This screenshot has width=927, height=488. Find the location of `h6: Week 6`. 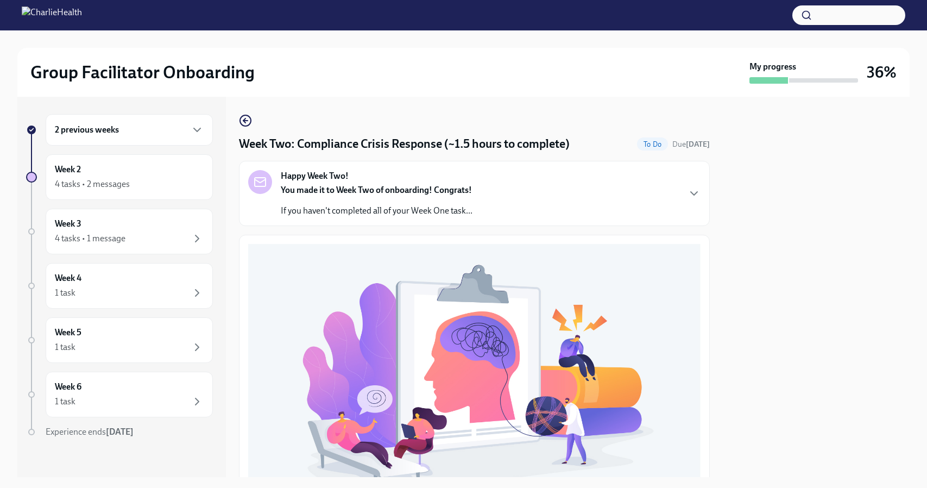

h6: Week 6 is located at coordinates (68, 387).